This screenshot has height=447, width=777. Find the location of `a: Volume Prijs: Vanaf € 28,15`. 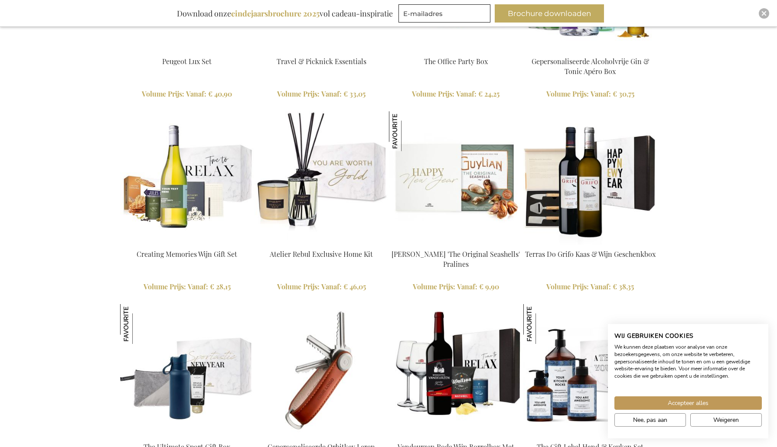

a: Volume Prijs: Vanaf € 28,15 is located at coordinates (187, 287).